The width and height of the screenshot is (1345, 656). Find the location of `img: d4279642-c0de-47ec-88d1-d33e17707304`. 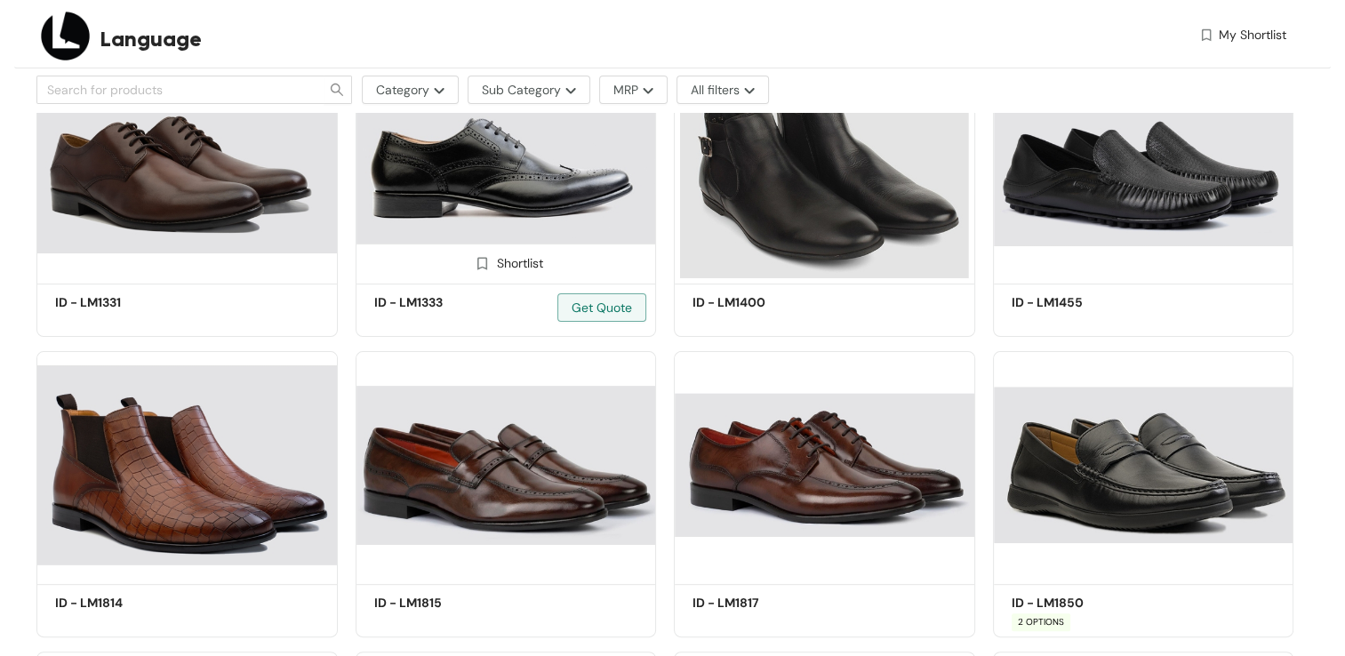

img: d4279642-c0de-47ec-88d1-d33e17707304 is located at coordinates (506, 164).